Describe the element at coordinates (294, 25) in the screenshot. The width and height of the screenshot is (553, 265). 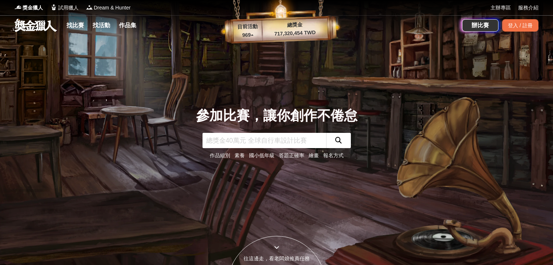
I see `p: 總獎金` at that location.